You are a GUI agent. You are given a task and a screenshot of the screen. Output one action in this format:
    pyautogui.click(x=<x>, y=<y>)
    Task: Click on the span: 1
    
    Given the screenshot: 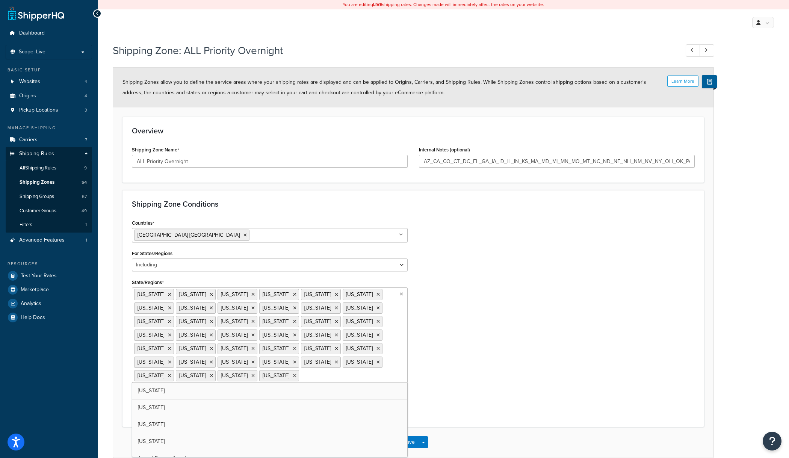 What is the action you would take?
    pyautogui.click(x=86, y=240)
    